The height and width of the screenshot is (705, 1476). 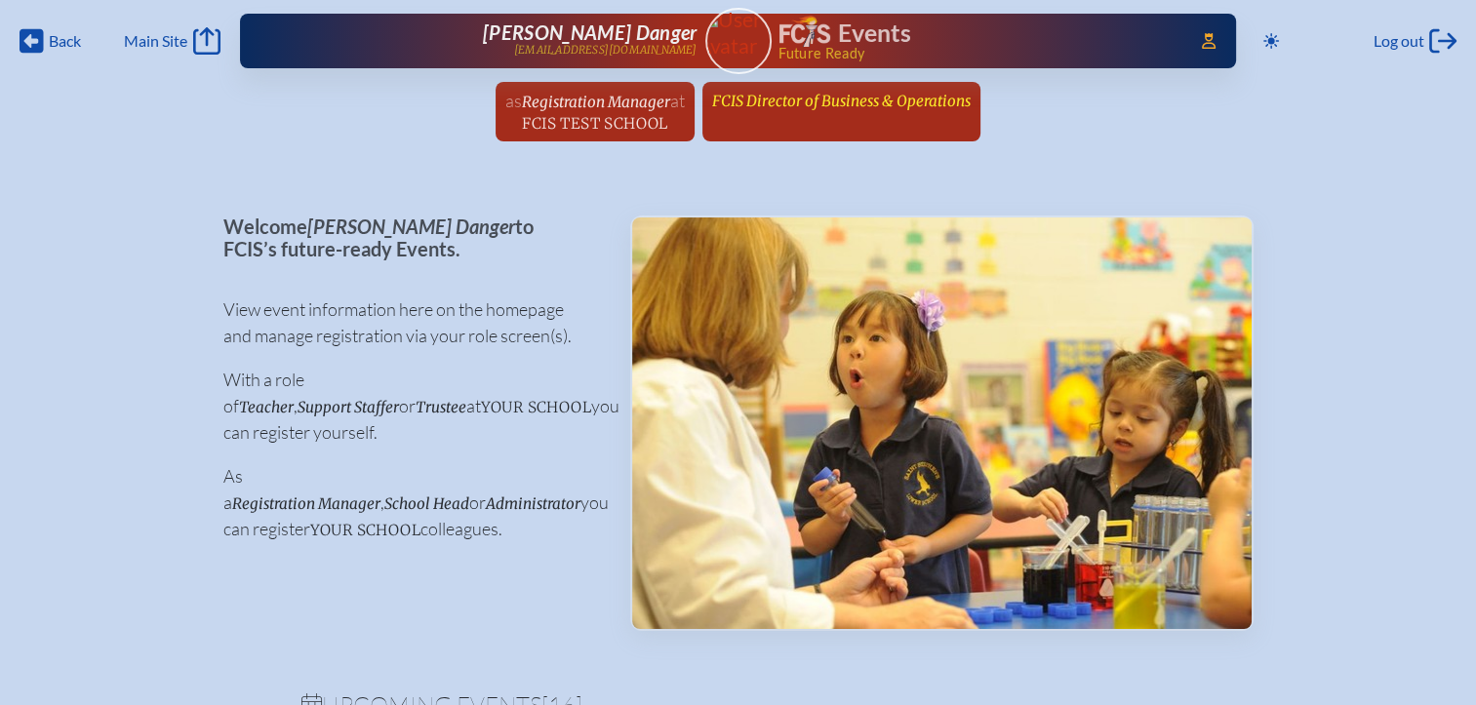 What do you see at coordinates (533, 503) in the screenshot?
I see `span: Administrator` at bounding box center [533, 503].